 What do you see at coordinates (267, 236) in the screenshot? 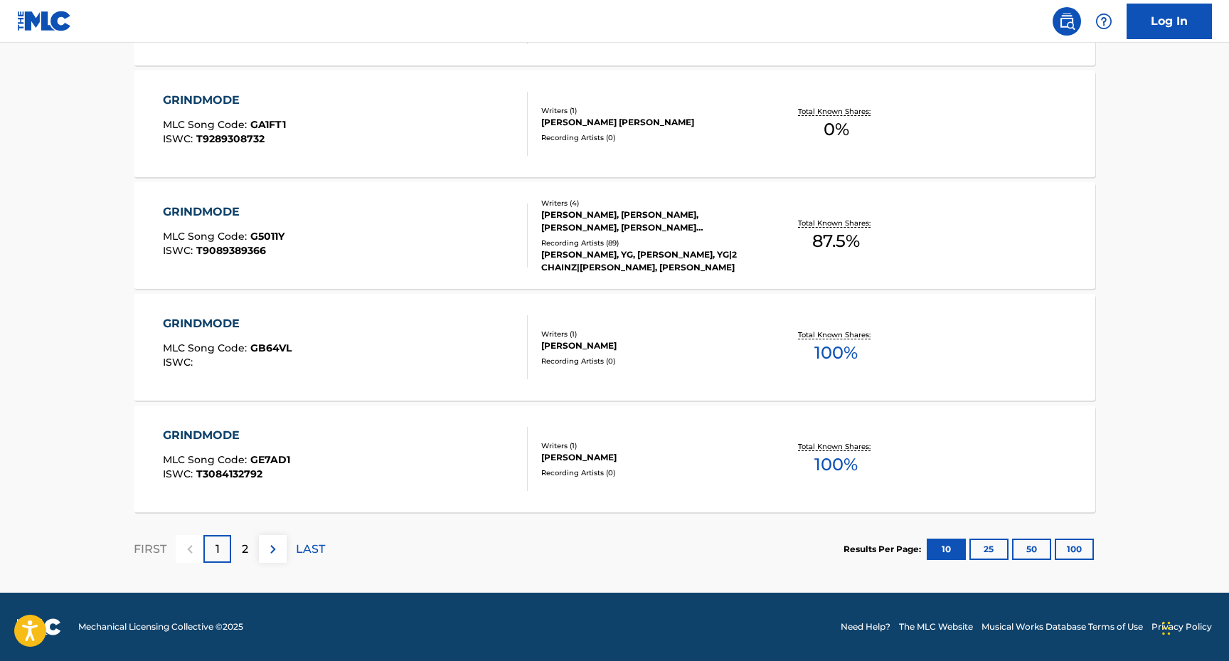
I see `span: G5011Y` at bounding box center [267, 236].